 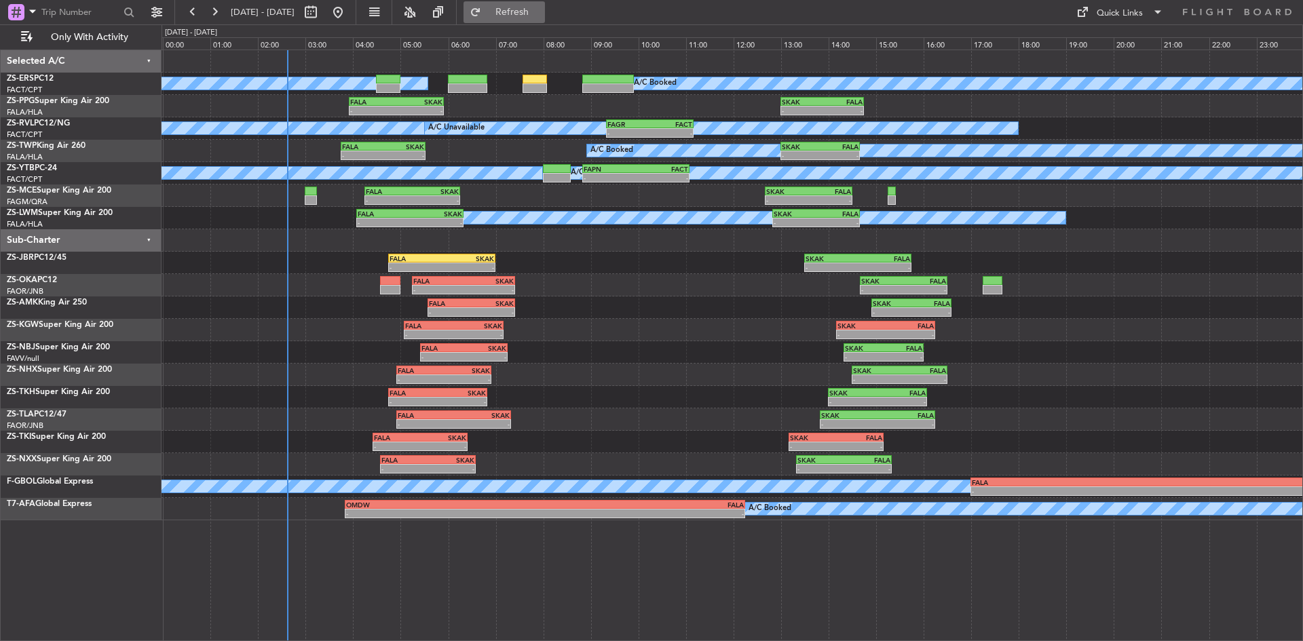 What do you see at coordinates (757, 43) in the screenshot?
I see `div: 12:00` at bounding box center [757, 43].